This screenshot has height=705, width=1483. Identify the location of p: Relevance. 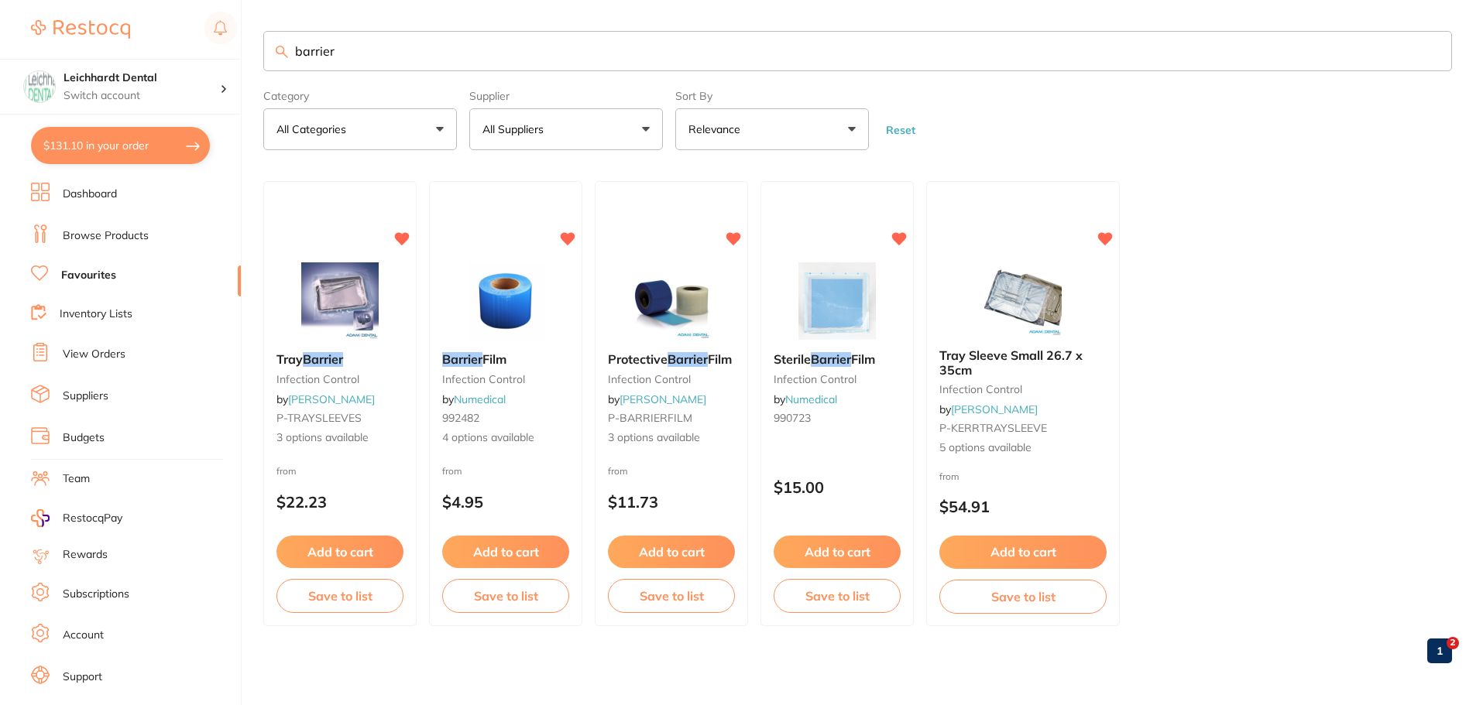
(717, 129).